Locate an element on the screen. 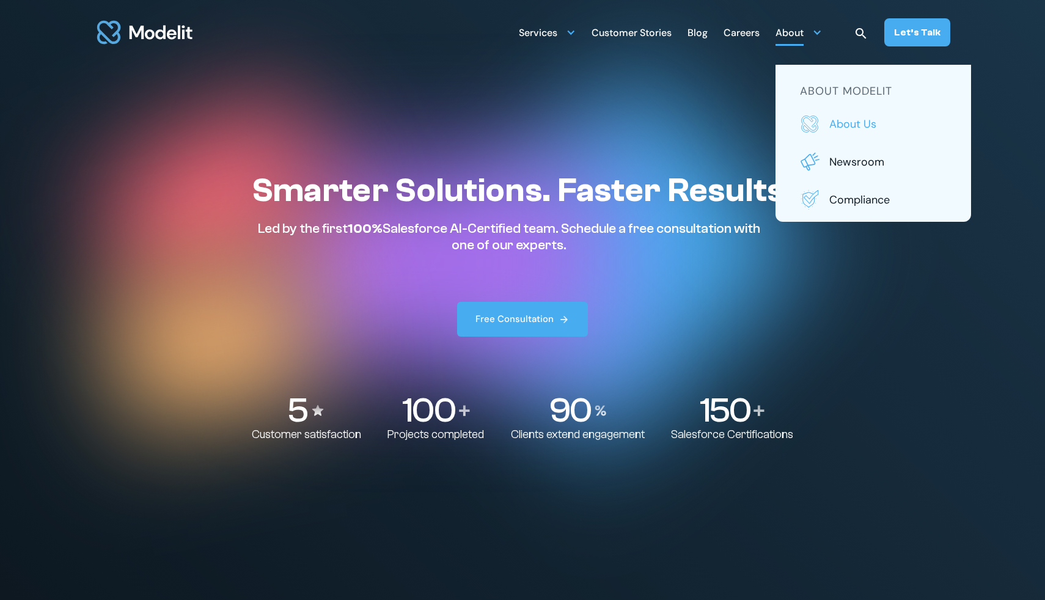 This screenshot has height=600, width=1045. h5: about modelit is located at coordinates (873, 91).